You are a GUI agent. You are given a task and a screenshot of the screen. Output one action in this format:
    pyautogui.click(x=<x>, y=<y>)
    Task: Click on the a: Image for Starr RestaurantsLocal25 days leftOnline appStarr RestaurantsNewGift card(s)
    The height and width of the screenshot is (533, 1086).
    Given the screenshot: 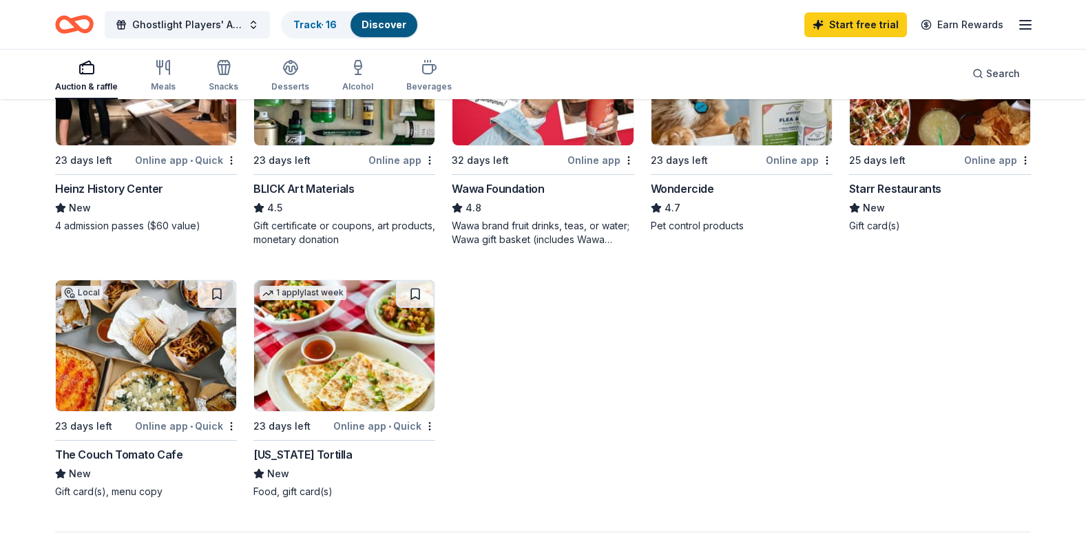 What is the action you would take?
    pyautogui.click(x=940, y=123)
    